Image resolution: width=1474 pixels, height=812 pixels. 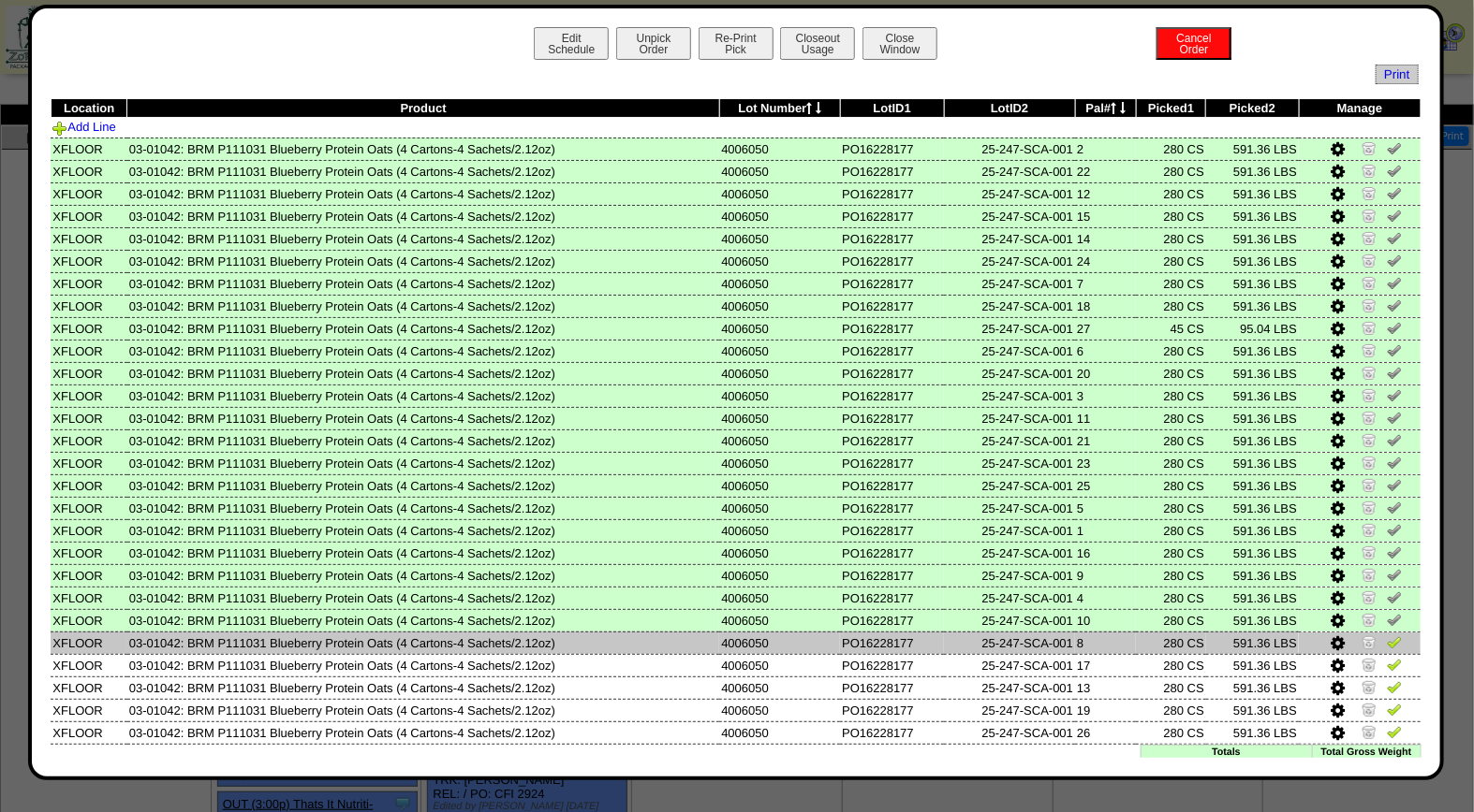 I want to click on td: 95.04 LBS, so click(x=1252, y=328).